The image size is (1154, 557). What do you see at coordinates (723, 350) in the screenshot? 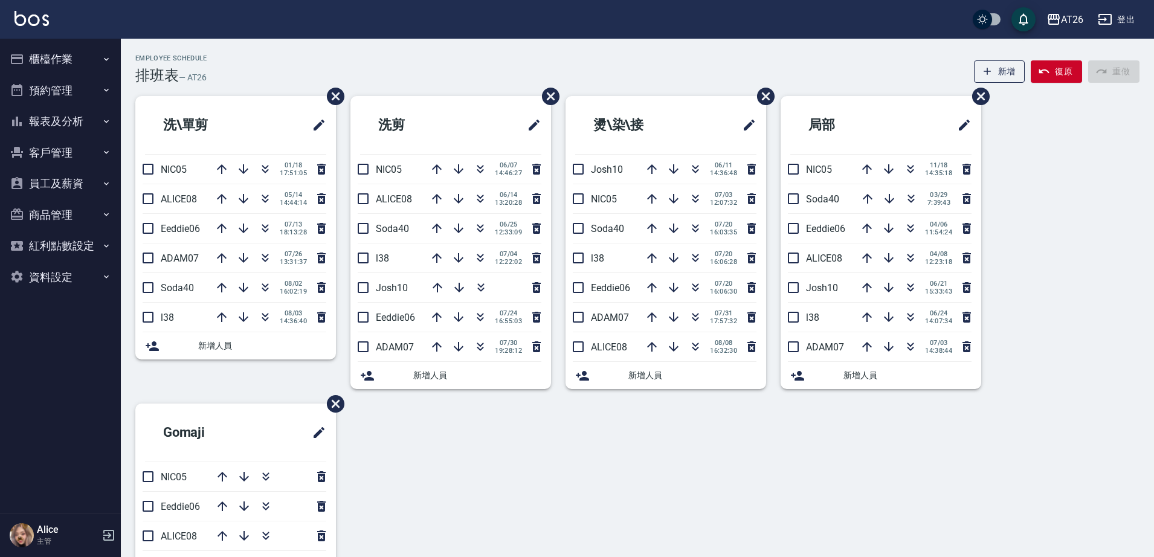
I see `span: 16:32:30` at bounding box center [723, 350].